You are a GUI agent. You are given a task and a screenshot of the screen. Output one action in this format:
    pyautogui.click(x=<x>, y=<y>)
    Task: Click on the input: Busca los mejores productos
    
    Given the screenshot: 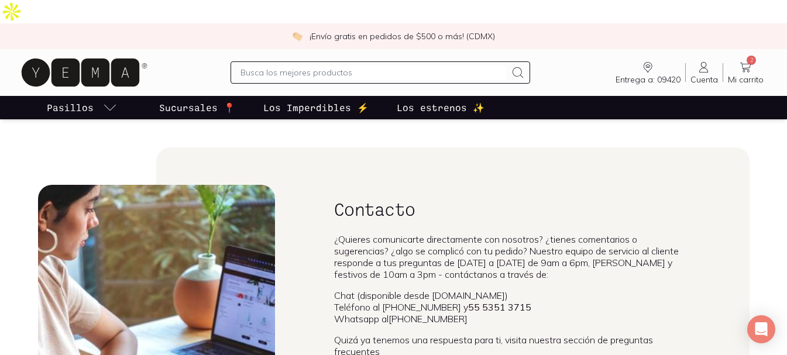 What is the action you would take?
    pyautogui.click(x=373, y=73)
    